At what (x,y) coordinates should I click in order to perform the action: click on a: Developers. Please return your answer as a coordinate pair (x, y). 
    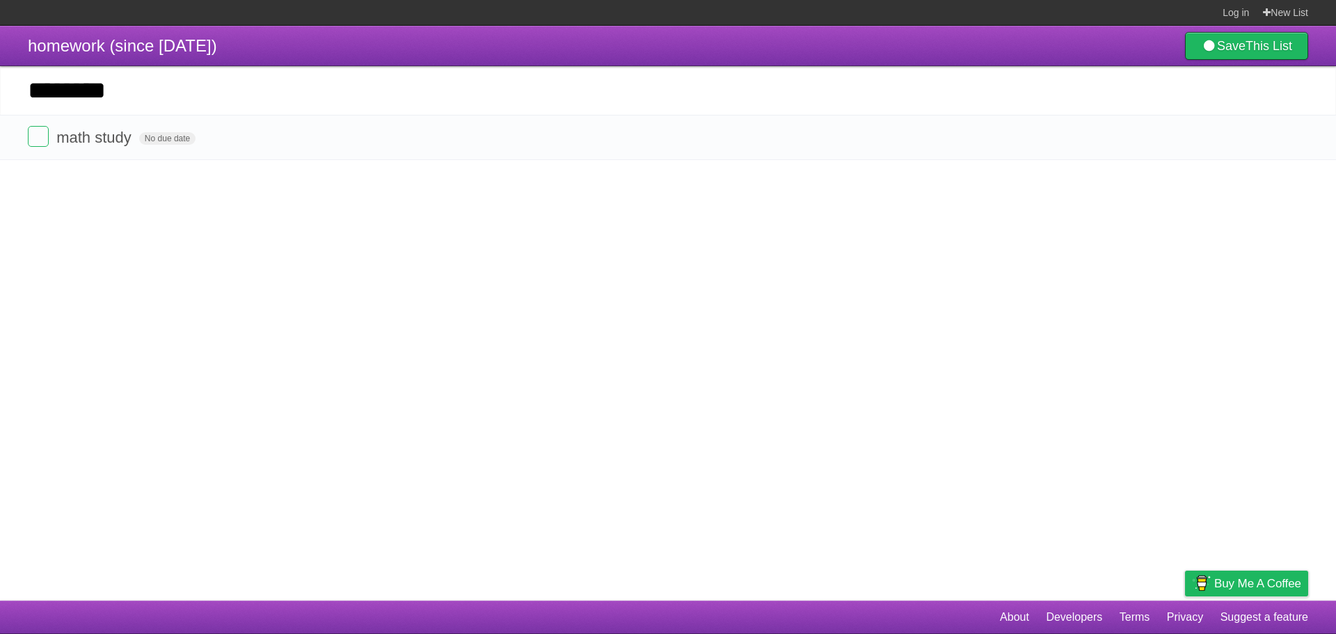
    Looking at the image, I should click on (1074, 617).